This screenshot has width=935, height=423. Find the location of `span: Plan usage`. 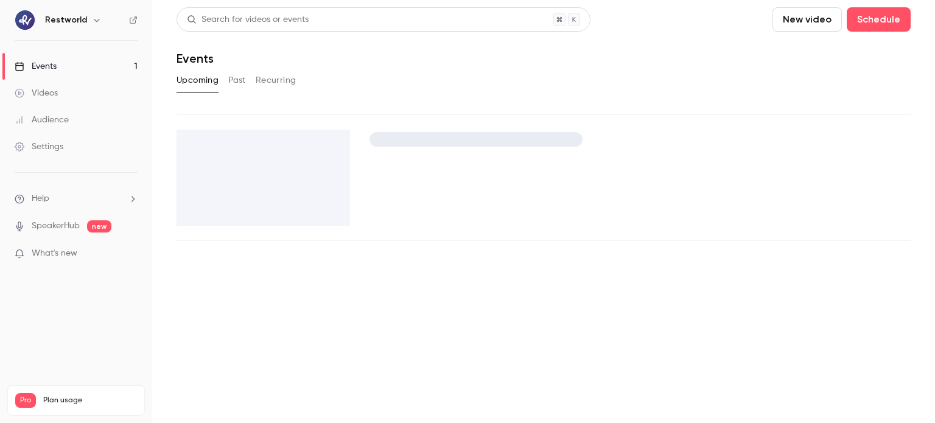

span: Plan usage is located at coordinates (90, 401).